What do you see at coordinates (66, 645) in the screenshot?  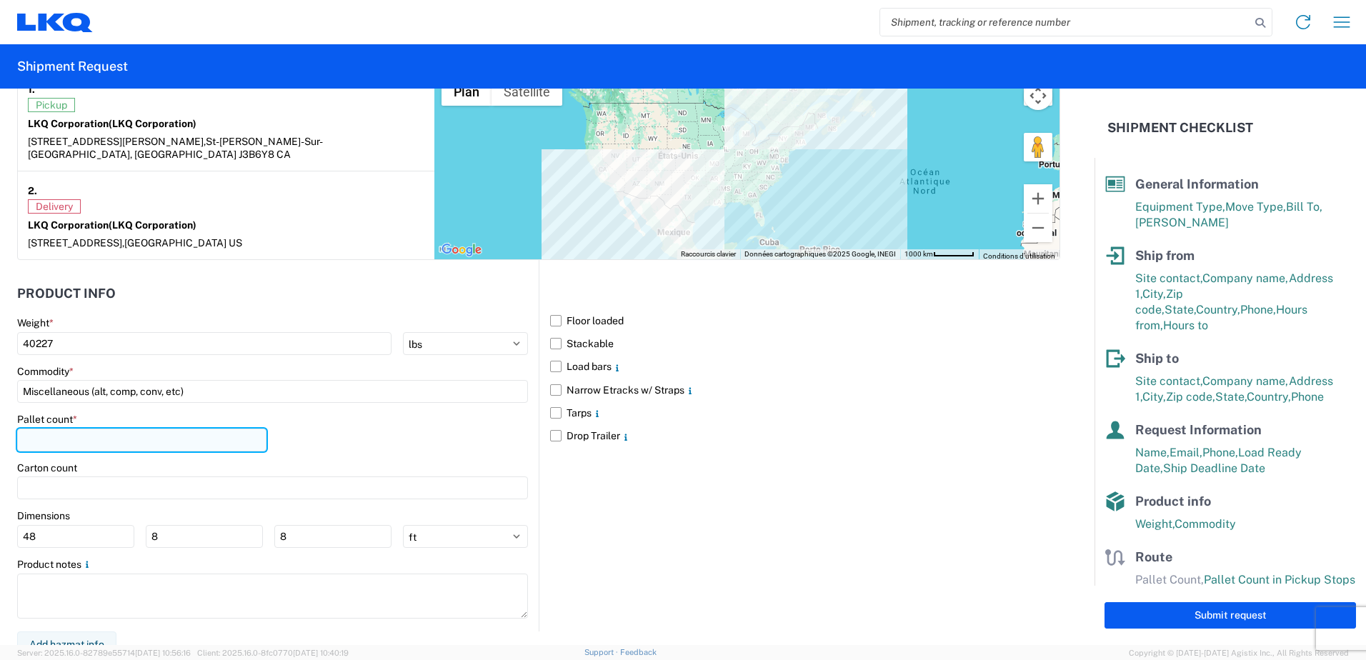 I see `button: Add hazmat info` at bounding box center [66, 645].